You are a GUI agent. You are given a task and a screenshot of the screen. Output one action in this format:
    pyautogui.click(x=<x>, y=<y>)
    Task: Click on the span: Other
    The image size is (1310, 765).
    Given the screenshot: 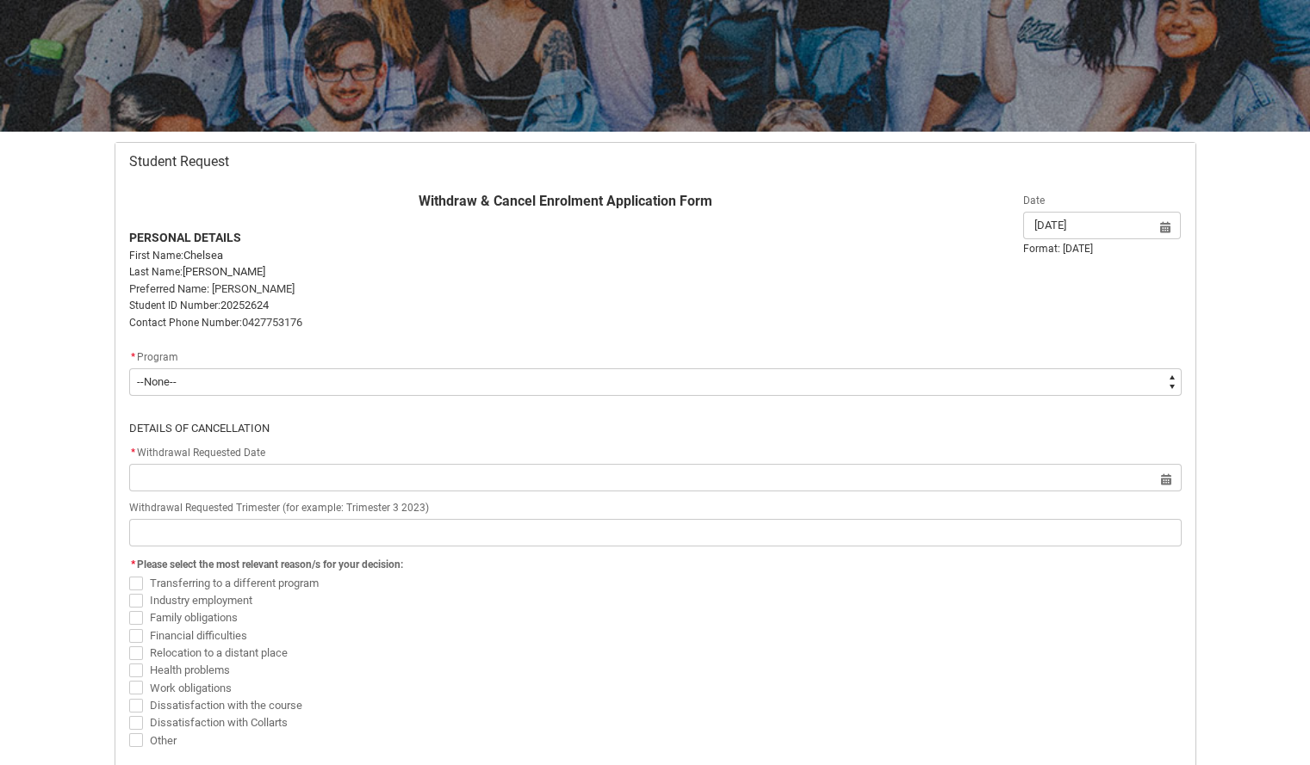 What is the action you would take?
    pyautogui.click(x=163, y=740)
    